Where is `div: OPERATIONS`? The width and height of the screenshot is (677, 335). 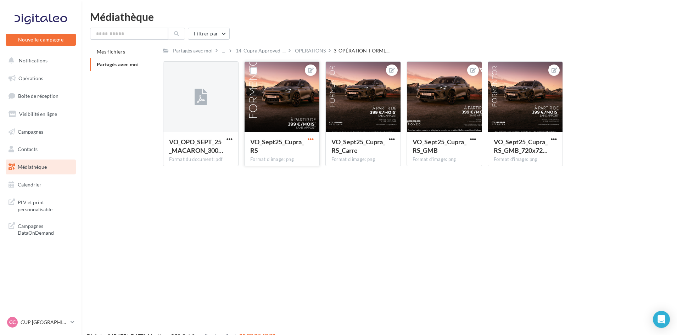
div: OPERATIONS is located at coordinates (310, 51).